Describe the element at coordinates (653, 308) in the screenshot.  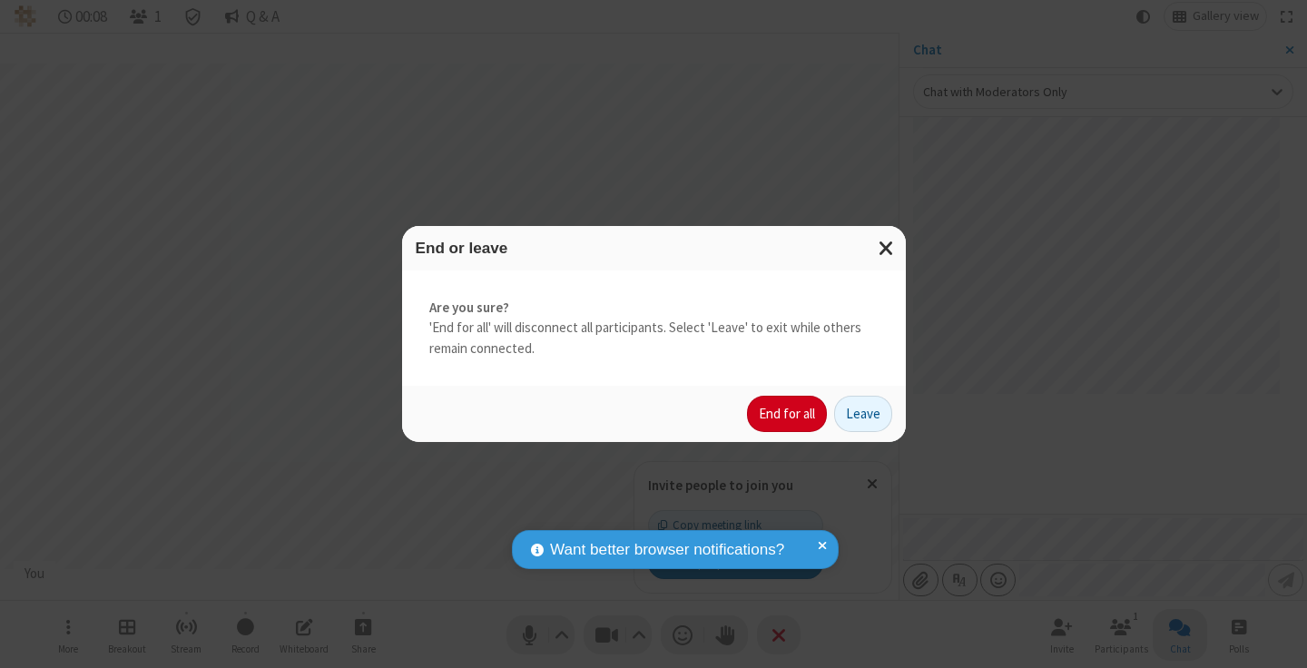
I see `strong: Are you sure?` at that location.